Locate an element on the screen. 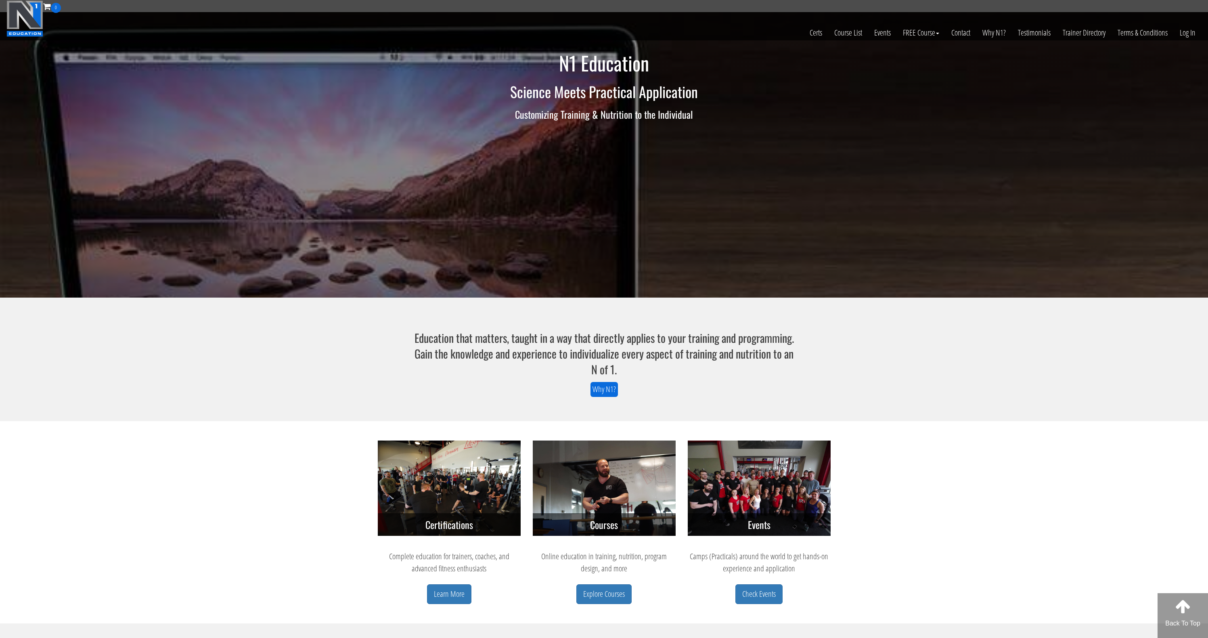 The height and width of the screenshot is (638, 1208). span: 0 is located at coordinates (56, 8).